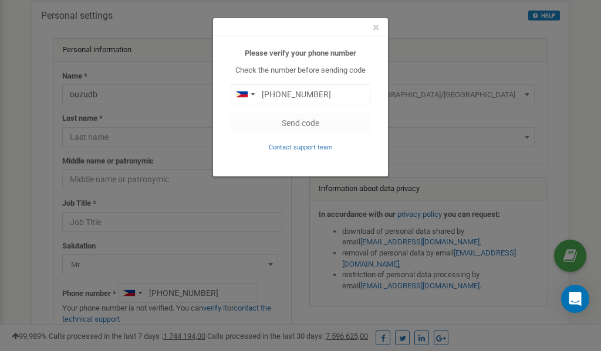  I want to click on div: Open Intercom Messenger, so click(575, 299).